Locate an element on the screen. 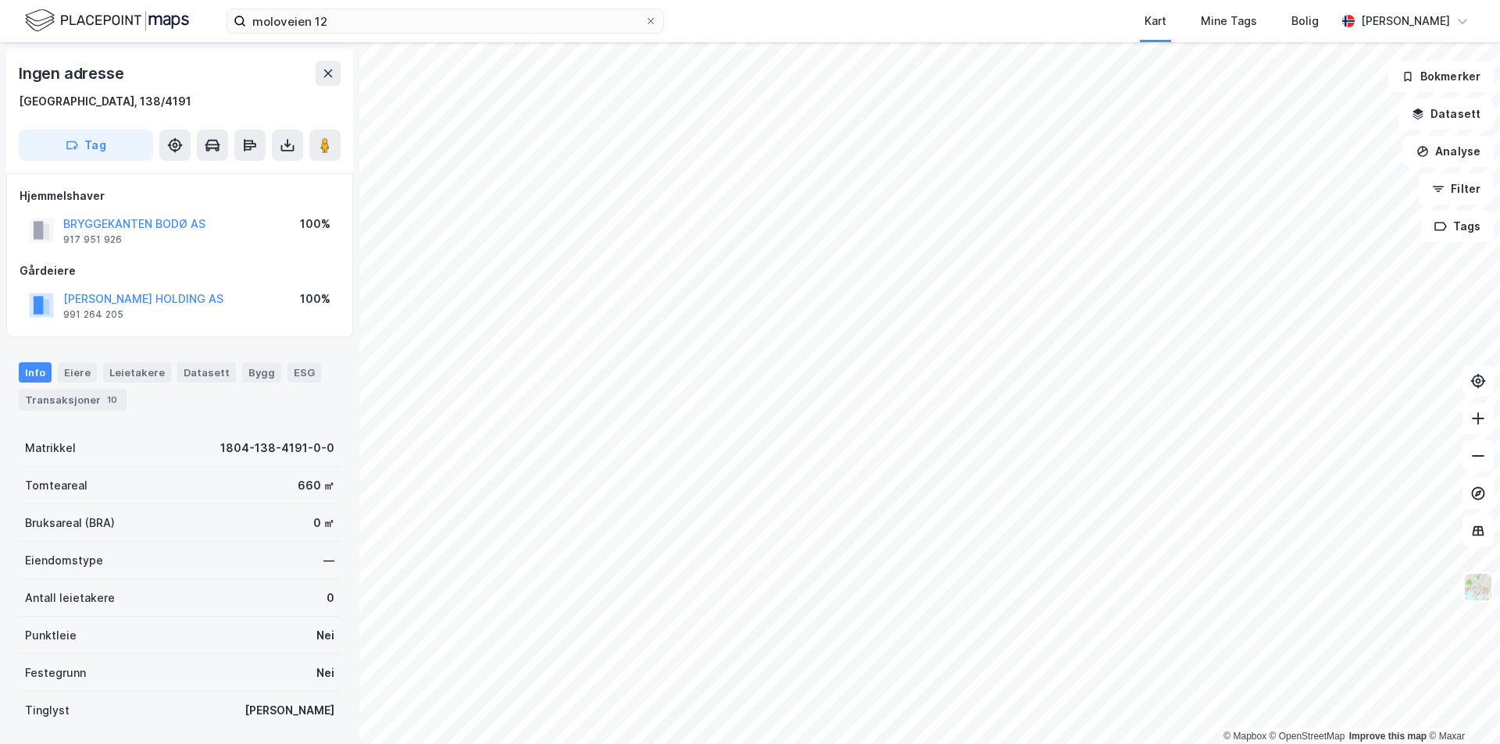  img: logo.f888ab2527a4732fd821a326f86c7f29.svg is located at coordinates (107, 20).